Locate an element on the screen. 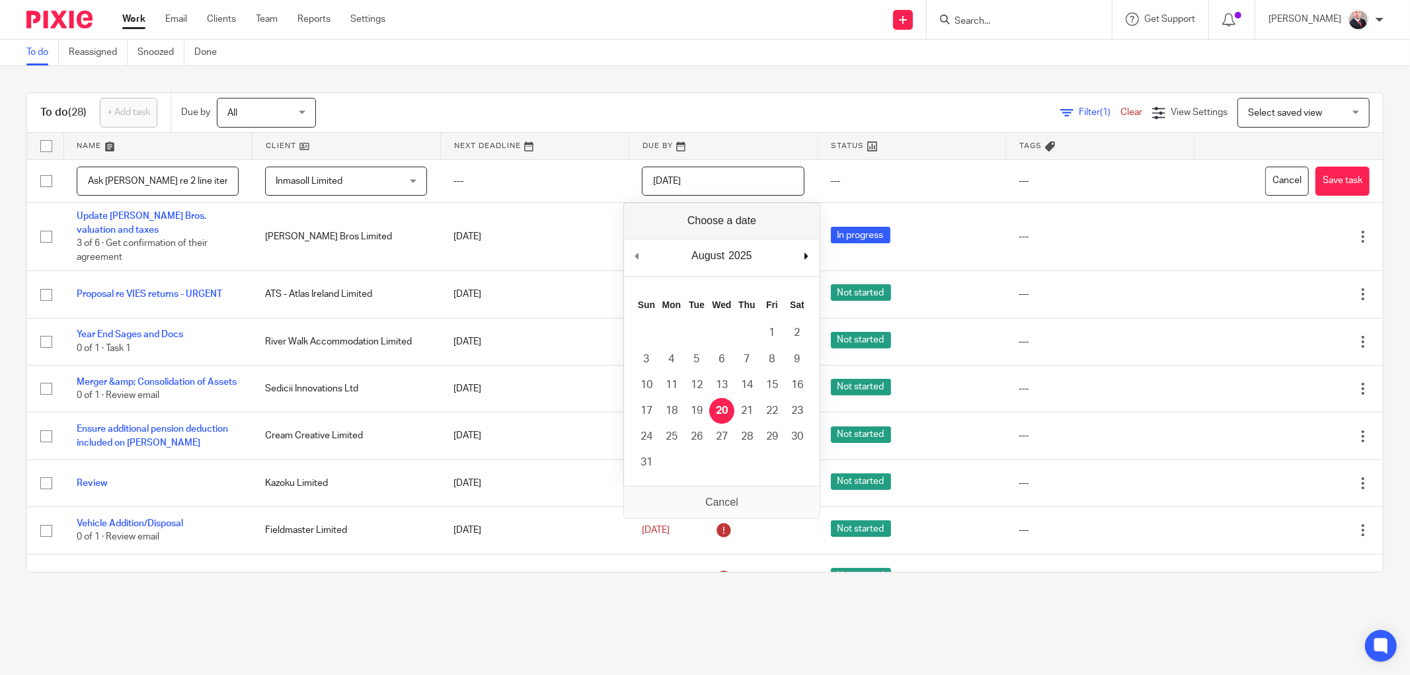  span: Tags is located at coordinates (1031, 145).